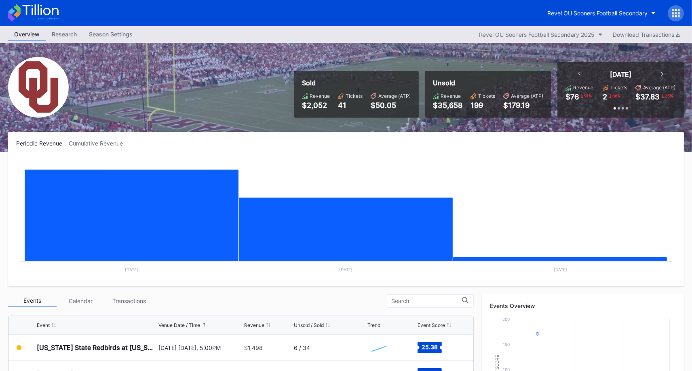 The width and height of the screenshot is (692, 371). What do you see at coordinates (27, 34) in the screenshot?
I see `div: Overview` at bounding box center [27, 34].